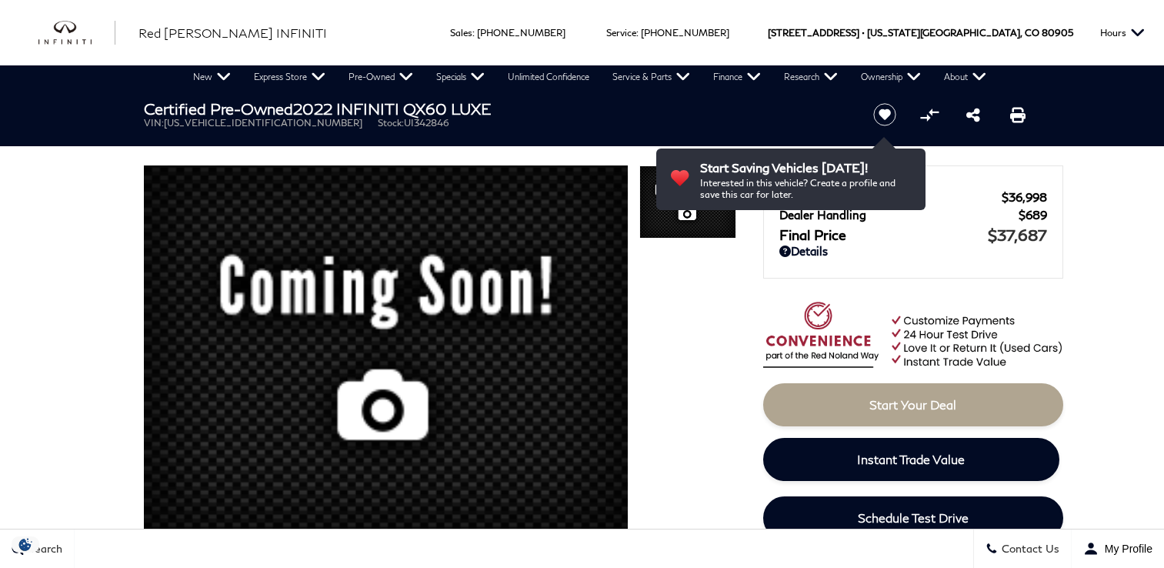 The width and height of the screenshot is (1164, 568). I want to click on a: Express Store, so click(289, 77).